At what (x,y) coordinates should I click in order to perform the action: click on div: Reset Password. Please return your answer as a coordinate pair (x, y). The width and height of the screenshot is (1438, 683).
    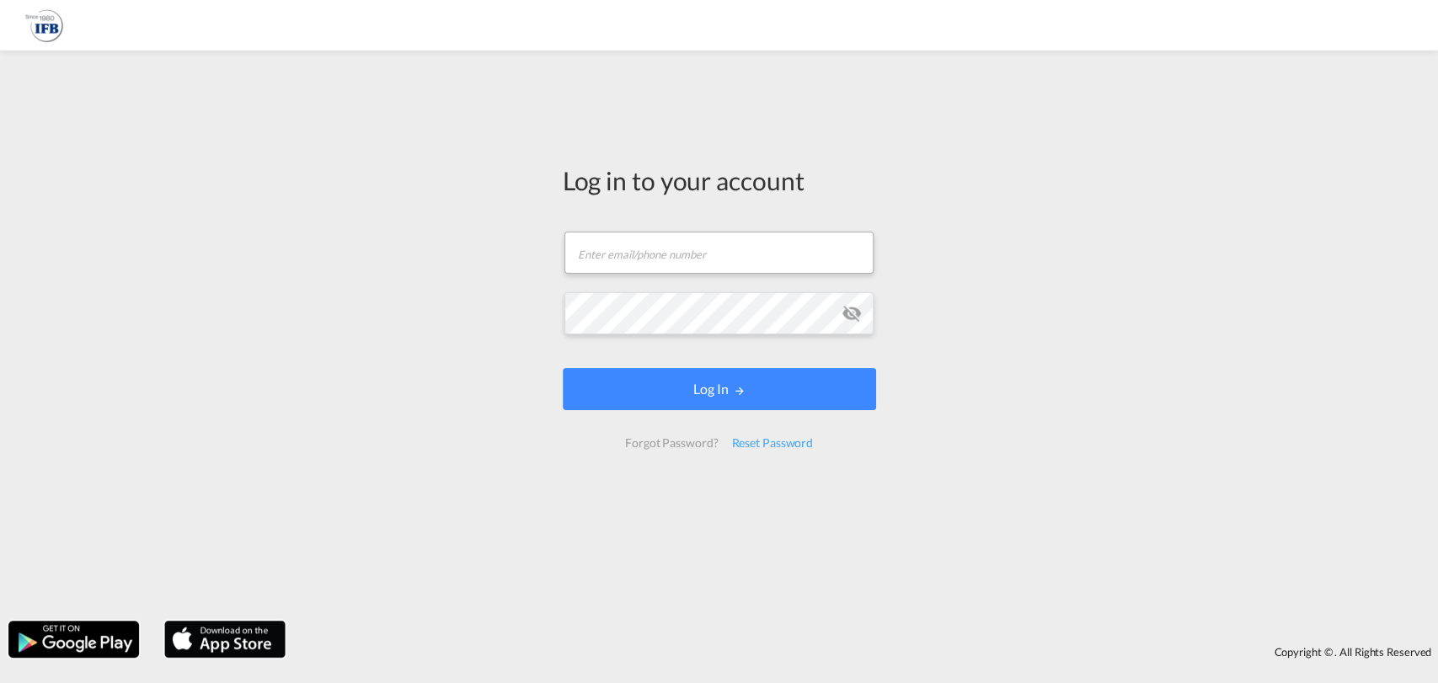
    Looking at the image, I should click on (772, 443).